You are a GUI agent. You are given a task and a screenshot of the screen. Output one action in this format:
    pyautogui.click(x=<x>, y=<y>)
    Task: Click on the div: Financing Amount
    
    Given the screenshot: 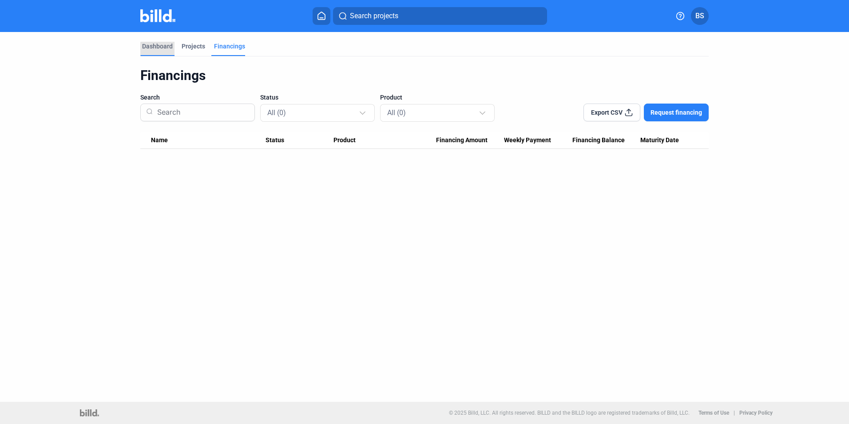 What is the action you would take?
    pyautogui.click(x=470, y=140)
    